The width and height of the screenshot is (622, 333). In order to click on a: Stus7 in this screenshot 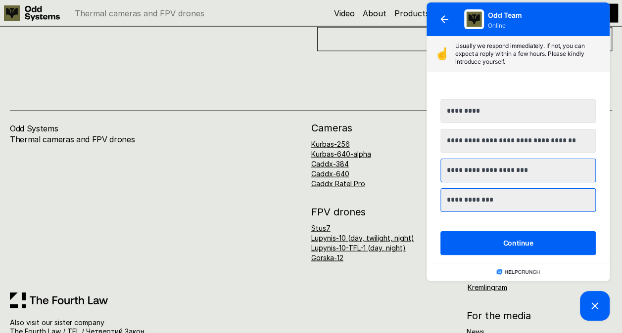, I will do `click(321, 228)`.